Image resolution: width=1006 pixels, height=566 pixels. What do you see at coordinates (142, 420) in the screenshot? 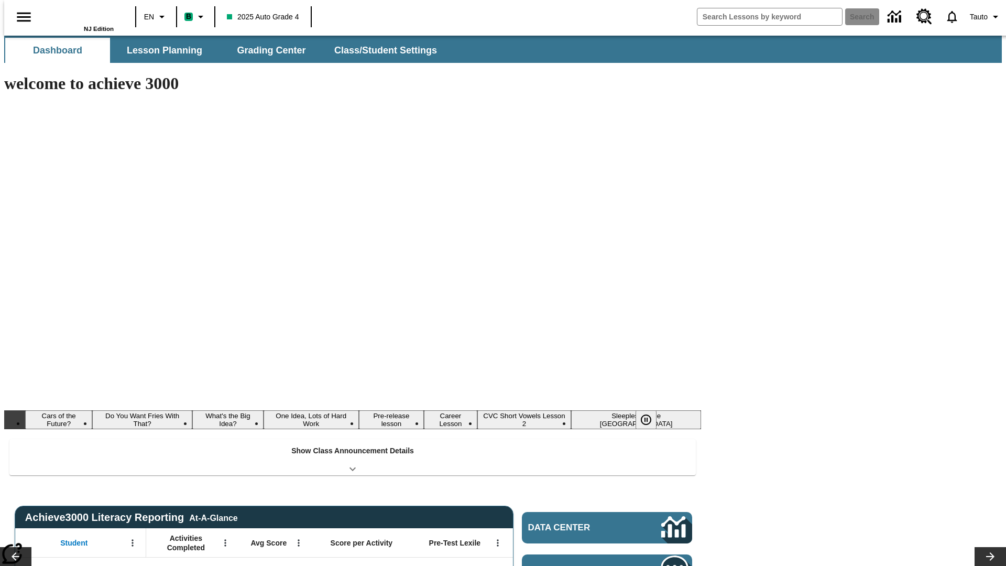
I see `button: Slide 2 Do You Want Fries With That?` at bounding box center [142, 420].